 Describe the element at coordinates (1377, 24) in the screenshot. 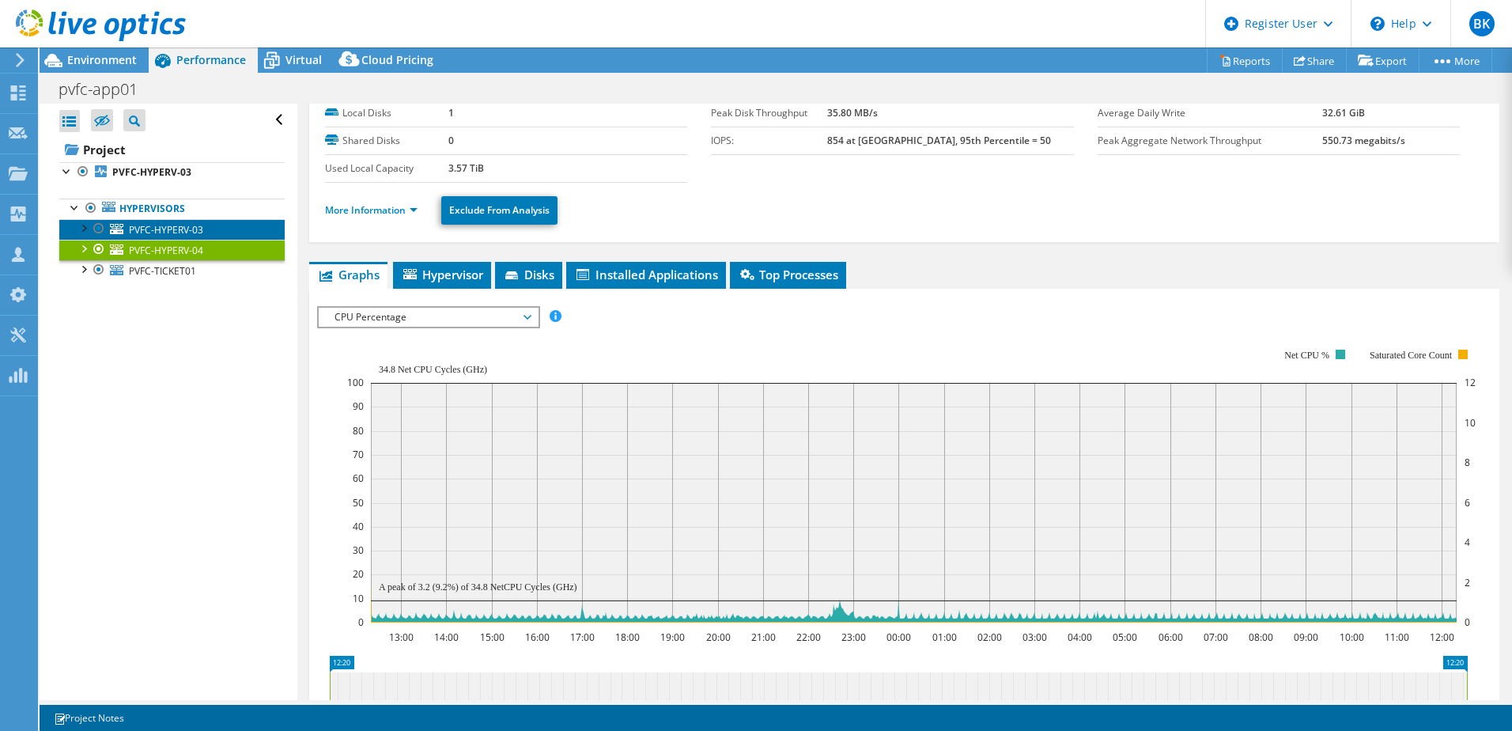

I see `svg: \n` at that location.